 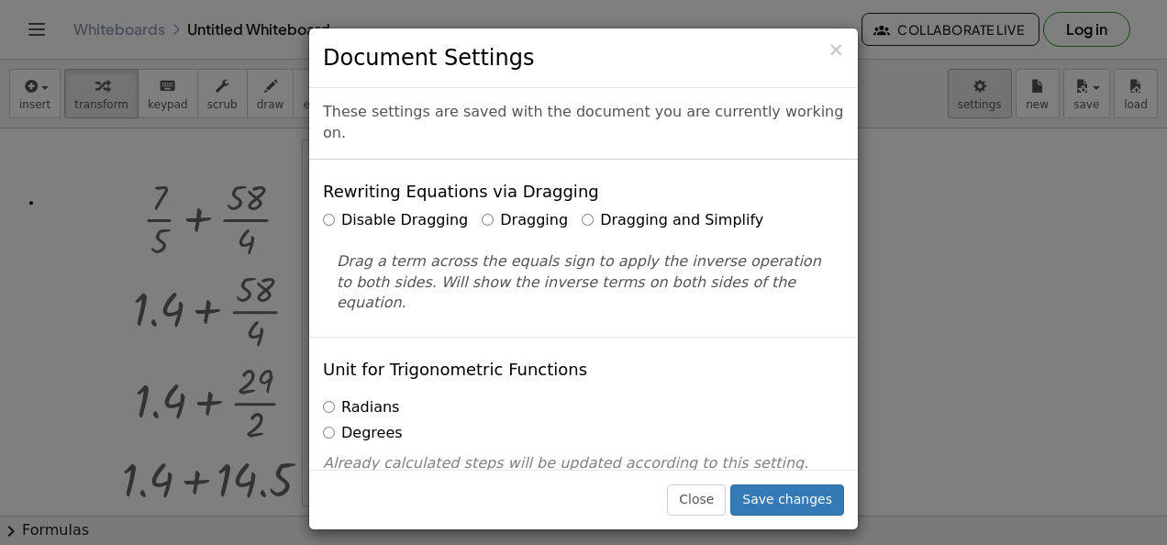 What do you see at coordinates (584, 463) in the screenshot?
I see `p: Already calculated steps will be updated according to this setting.` at bounding box center [584, 463].